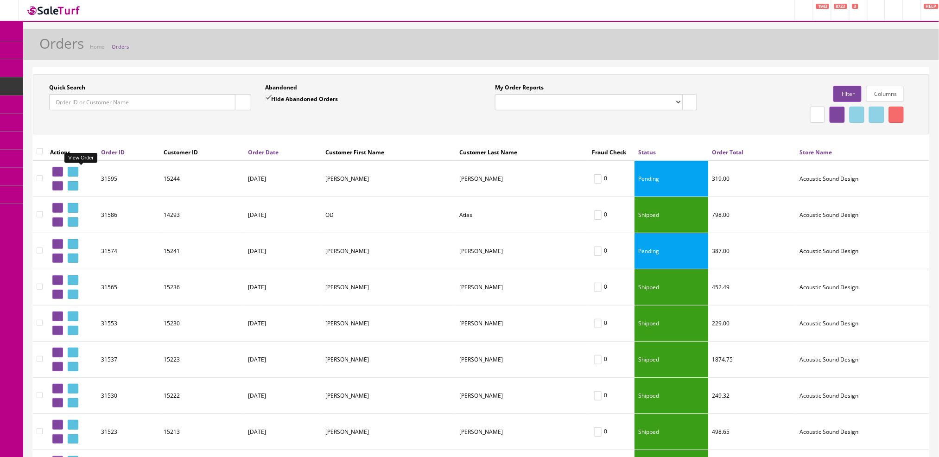 Image resolution: width=939 pixels, height=457 pixels. I want to click on td: Kajekar, so click(522, 360).